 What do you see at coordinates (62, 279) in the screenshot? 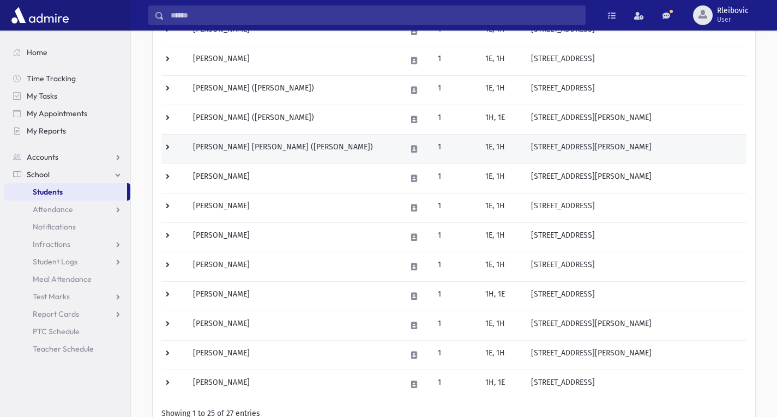
I see `span: Meal Attendance` at bounding box center [62, 279].